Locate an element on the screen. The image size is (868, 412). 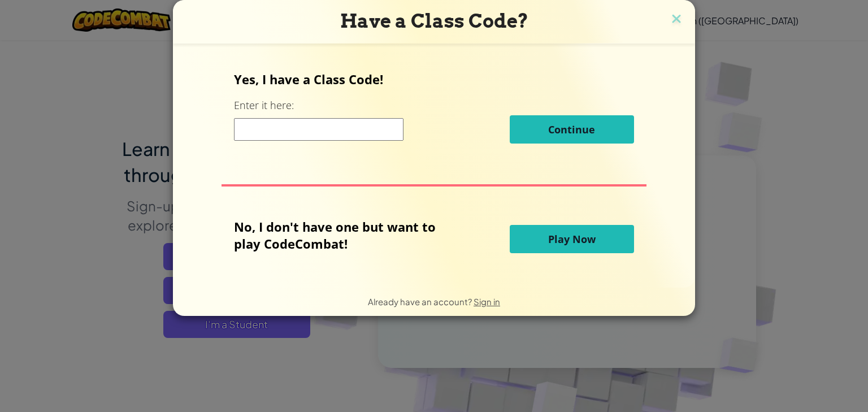
span: Continue is located at coordinates (571, 129).